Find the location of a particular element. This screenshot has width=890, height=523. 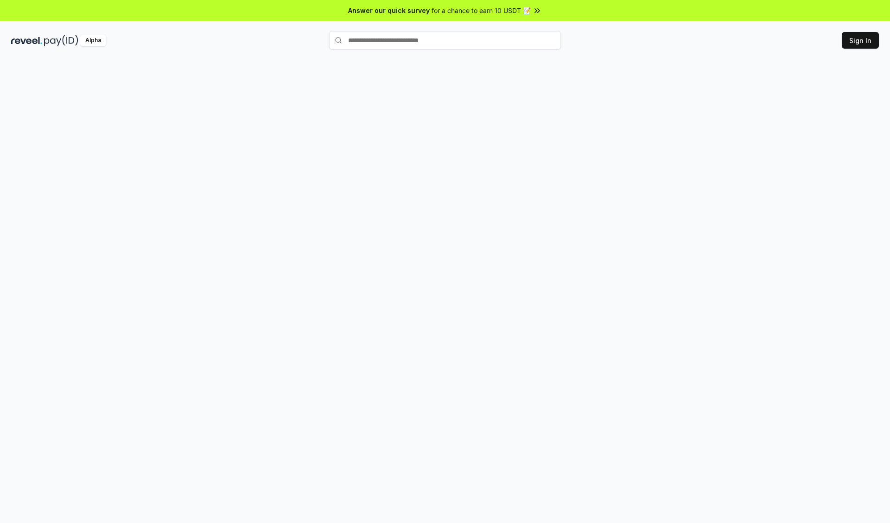

div: Alpha is located at coordinates (93, 40).